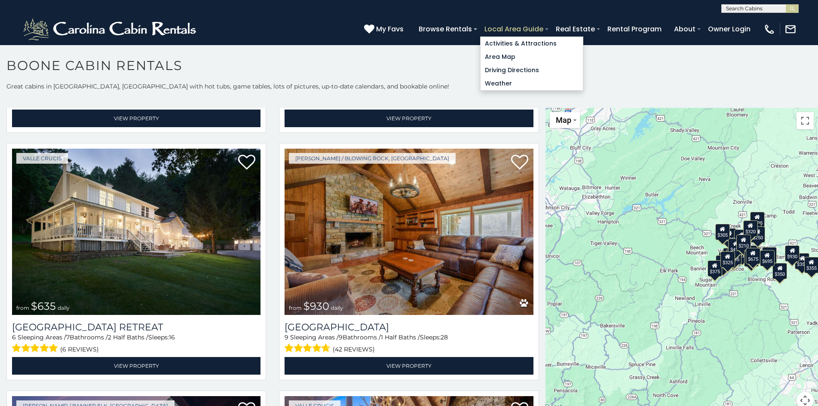 The width and height of the screenshot is (818, 406). What do you see at coordinates (769, 255) in the screenshot?
I see `div: $380` at bounding box center [769, 255].